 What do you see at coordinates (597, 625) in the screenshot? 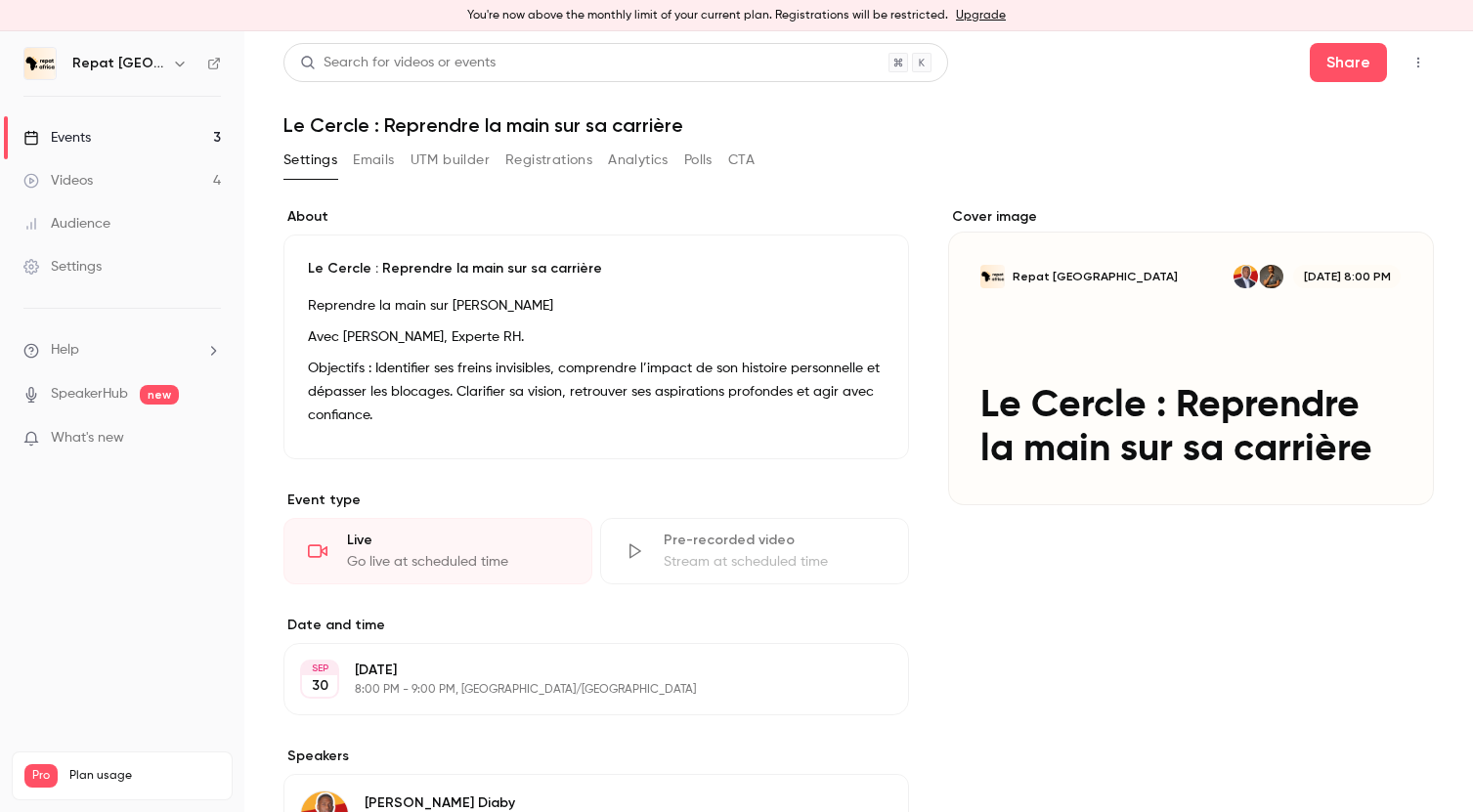
I see `label: Date and time` at bounding box center [597, 625].